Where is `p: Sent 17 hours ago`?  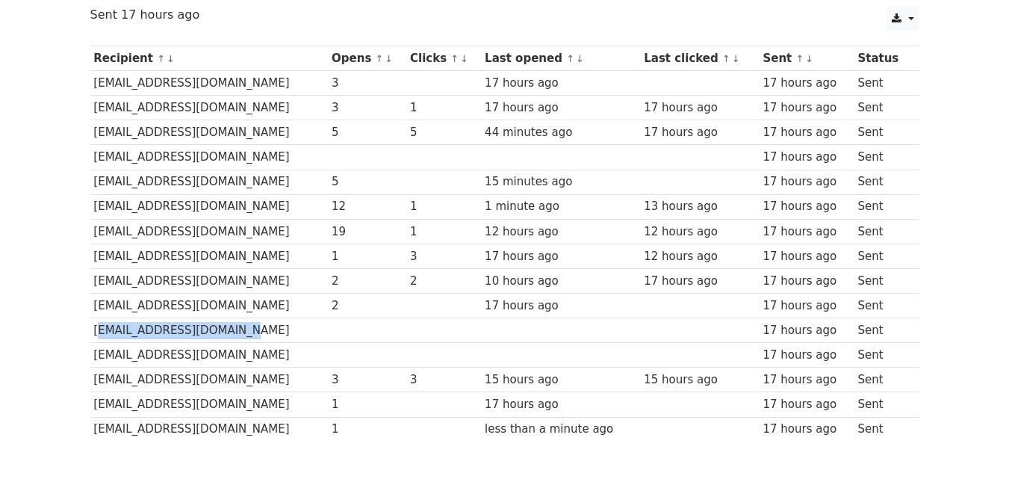 p: Sent 17 hours ago is located at coordinates (505, 14).